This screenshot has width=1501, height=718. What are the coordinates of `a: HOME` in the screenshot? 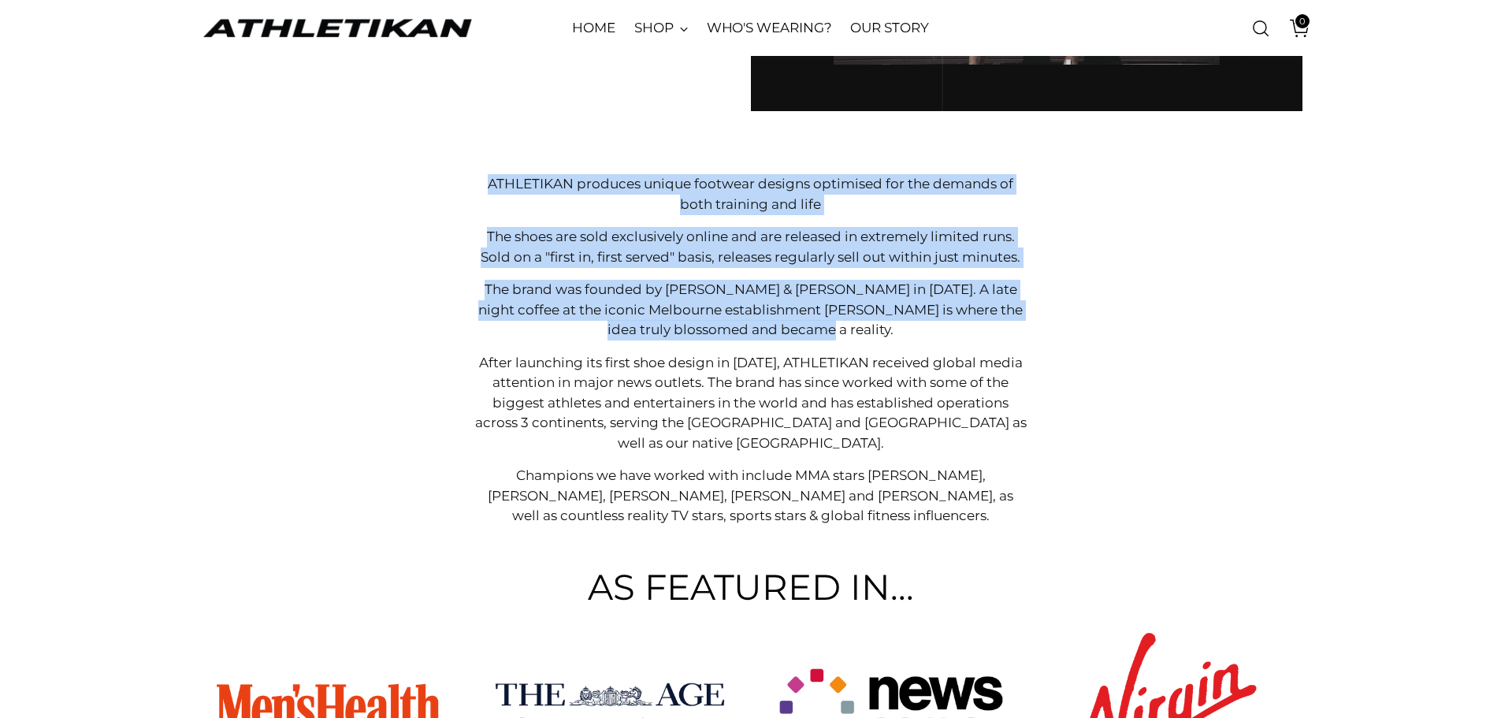 It's located at (593, 28).